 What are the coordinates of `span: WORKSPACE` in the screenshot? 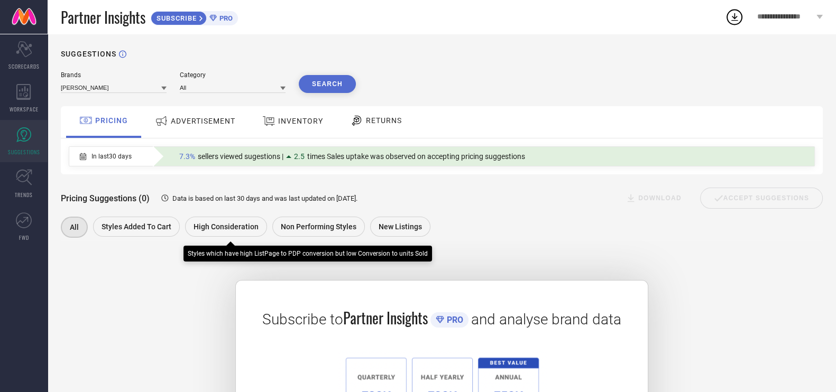 It's located at (24, 109).